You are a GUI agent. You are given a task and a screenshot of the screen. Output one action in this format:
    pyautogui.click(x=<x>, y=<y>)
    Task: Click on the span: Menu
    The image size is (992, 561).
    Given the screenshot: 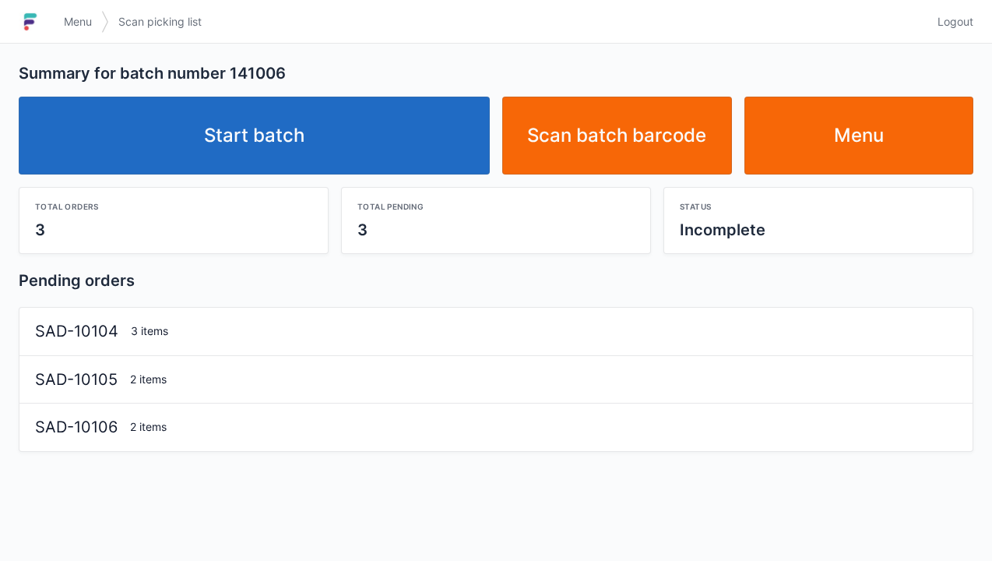 What is the action you would take?
    pyautogui.click(x=78, y=22)
    